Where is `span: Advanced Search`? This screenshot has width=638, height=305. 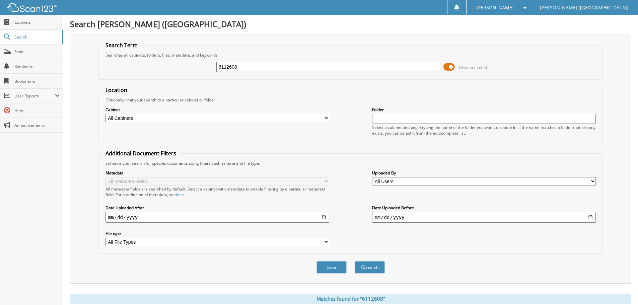 span: Advanced Search is located at coordinates (473, 67).